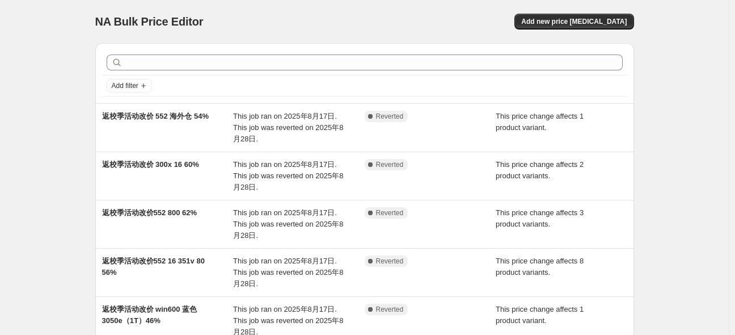 The height and width of the screenshot is (335, 735). I want to click on span: 返校季活动改价552 16 351v 80 56%, so click(153, 266).